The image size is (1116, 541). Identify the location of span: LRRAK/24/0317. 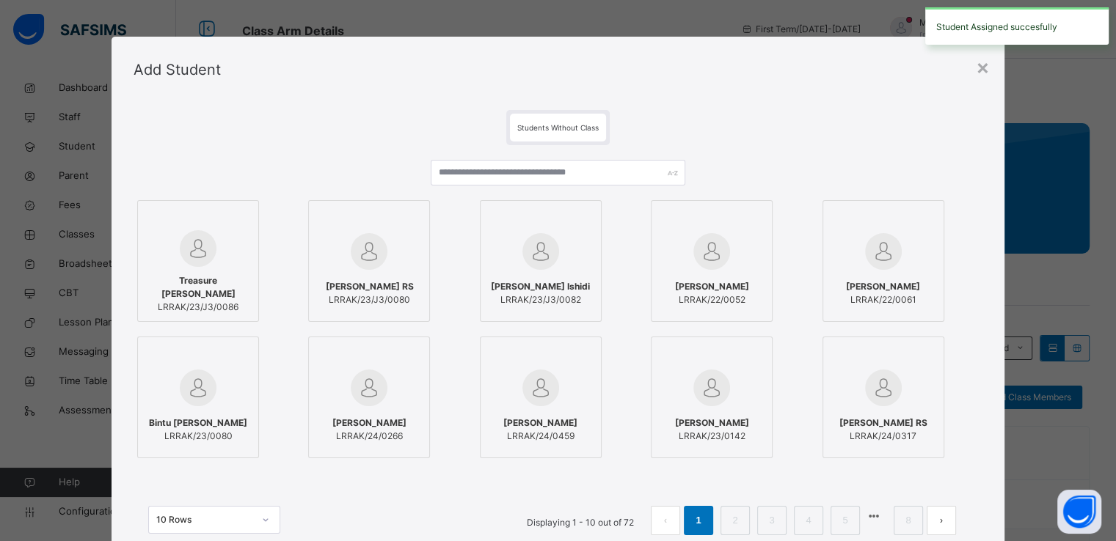
(883, 437).